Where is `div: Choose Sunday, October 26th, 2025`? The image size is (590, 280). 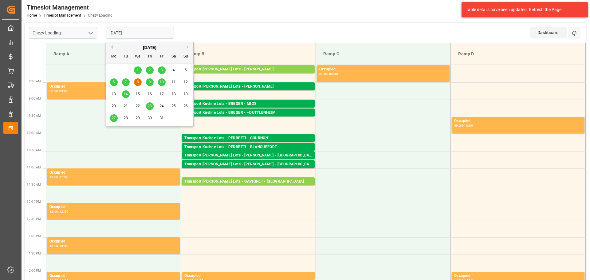 div: Choose Sunday, October 26th, 2025 is located at coordinates (186, 106).